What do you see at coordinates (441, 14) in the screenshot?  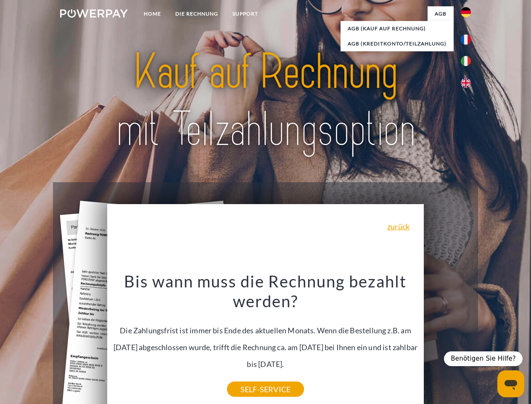 I see `a: agb` at bounding box center [441, 14].